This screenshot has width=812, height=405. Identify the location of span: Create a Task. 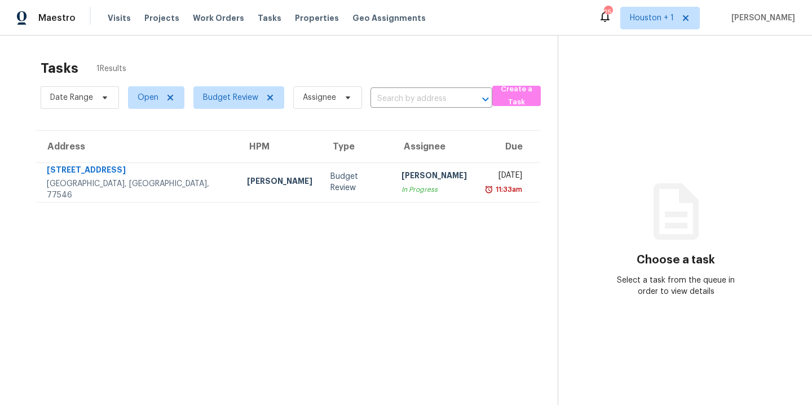
(517, 96).